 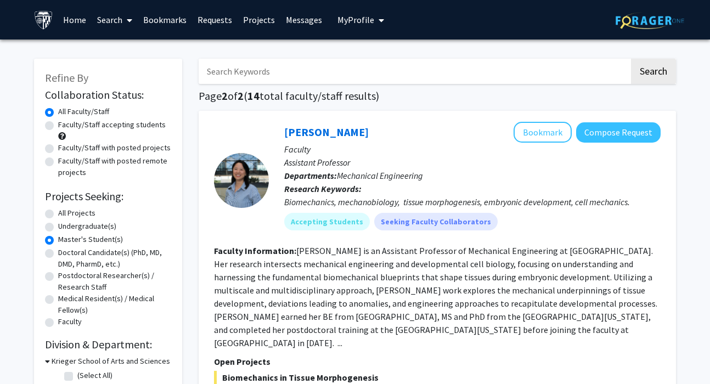 What do you see at coordinates (95, 375) in the screenshot?
I see `label: (Select All)` at bounding box center [95, 375].